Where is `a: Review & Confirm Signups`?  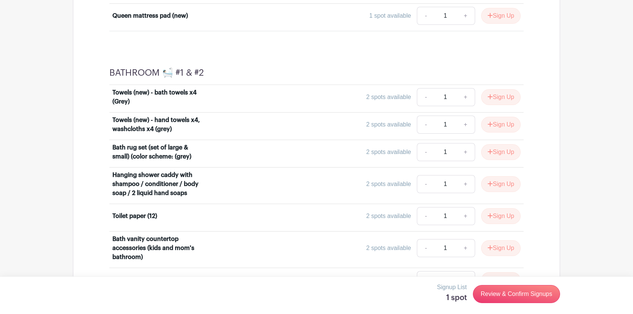 a: Review & Confirm Signups is located at coordinates (517, 294).